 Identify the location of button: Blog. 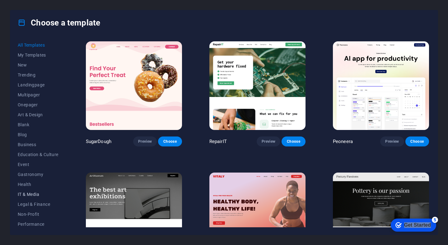
(38, 135).